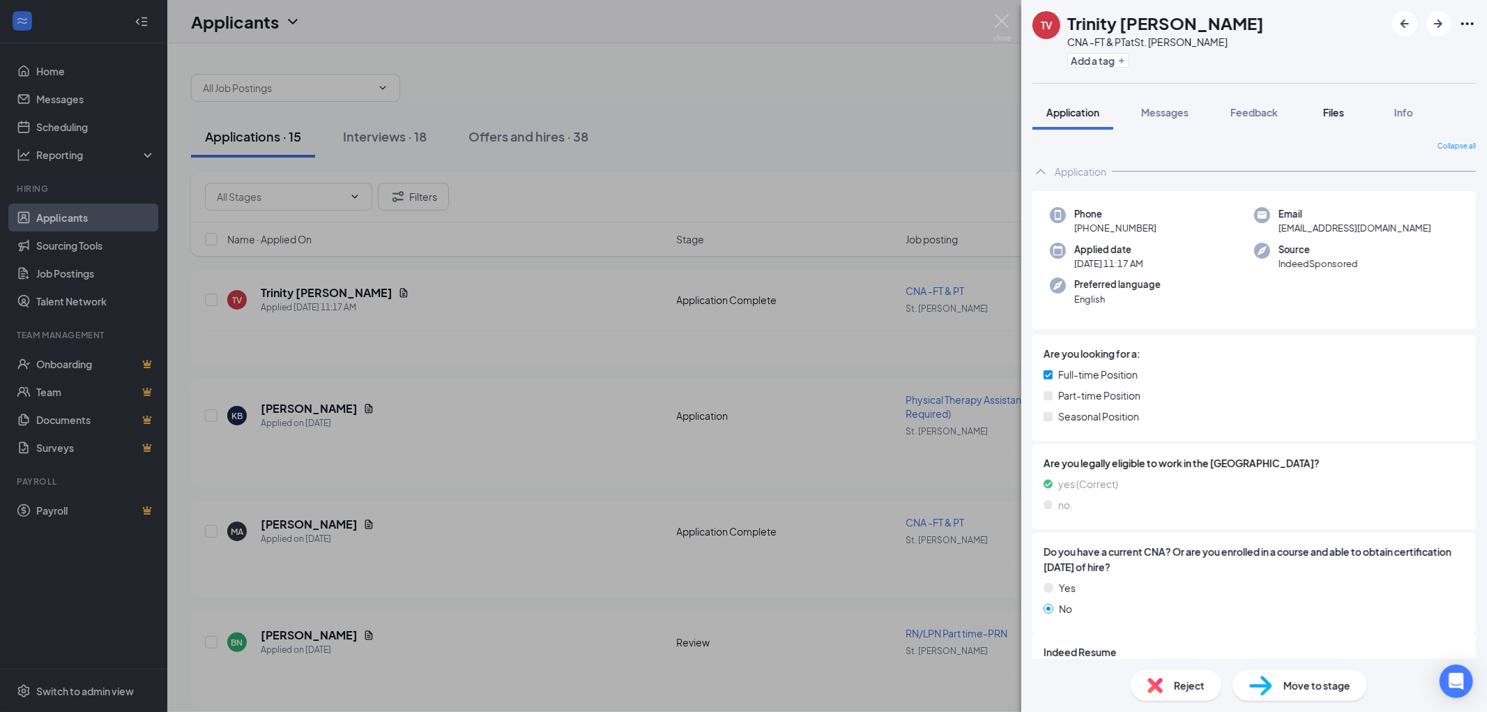 This screenshot has width=1487, height=712. What do you see at coordinates (1091, 353) in the screenshot?
I see `span: Are you looking for a:` at bounding box center [1091, 353].